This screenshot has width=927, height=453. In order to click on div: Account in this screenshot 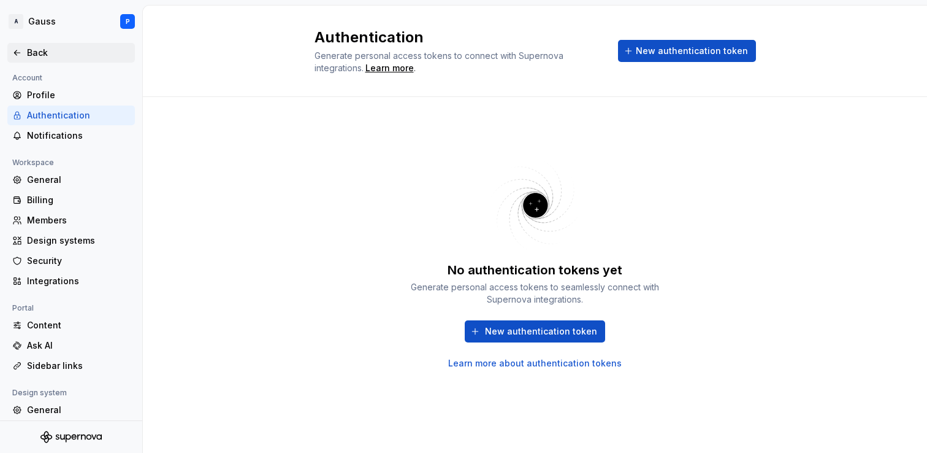, I will do `click(27, 78)`.